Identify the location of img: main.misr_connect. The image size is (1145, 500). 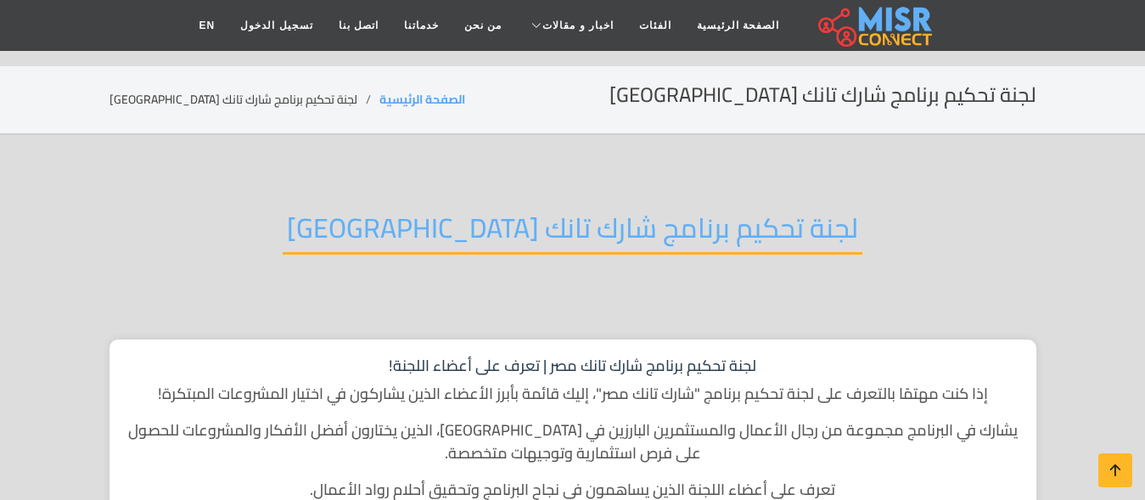
(875, 25).